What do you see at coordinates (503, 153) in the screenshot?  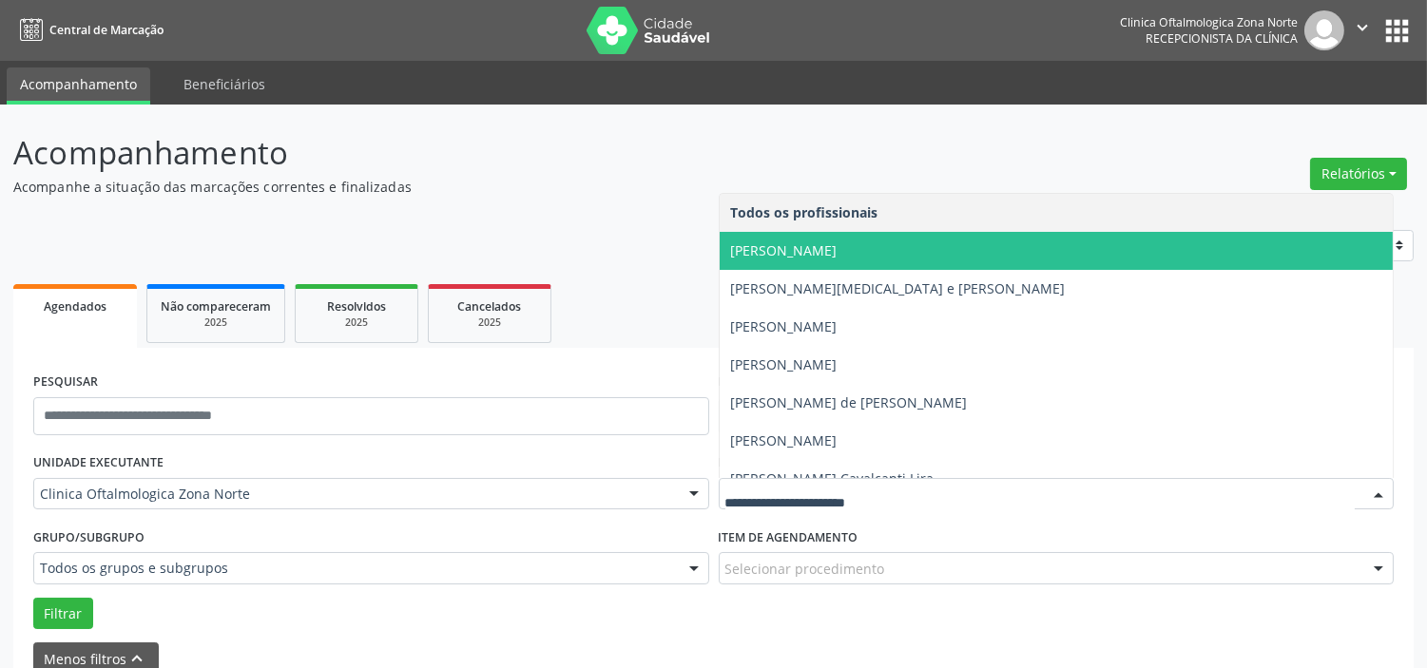 I see `p: Acompanhamento` at bounding box center [503, 153].